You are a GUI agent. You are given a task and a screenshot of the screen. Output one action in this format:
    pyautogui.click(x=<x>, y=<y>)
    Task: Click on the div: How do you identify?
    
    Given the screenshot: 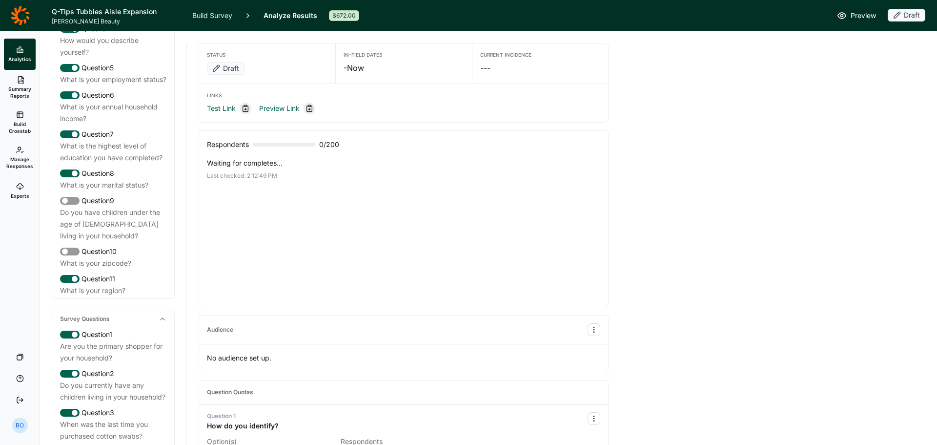 What is the action you would take?
    pyautogui.click(x=243, y=426)
    